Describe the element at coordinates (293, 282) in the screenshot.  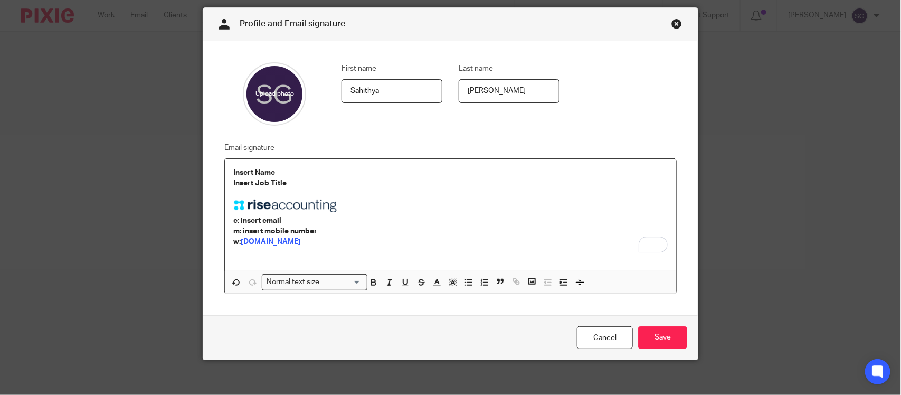
I see `span: Normal text size` at that location.